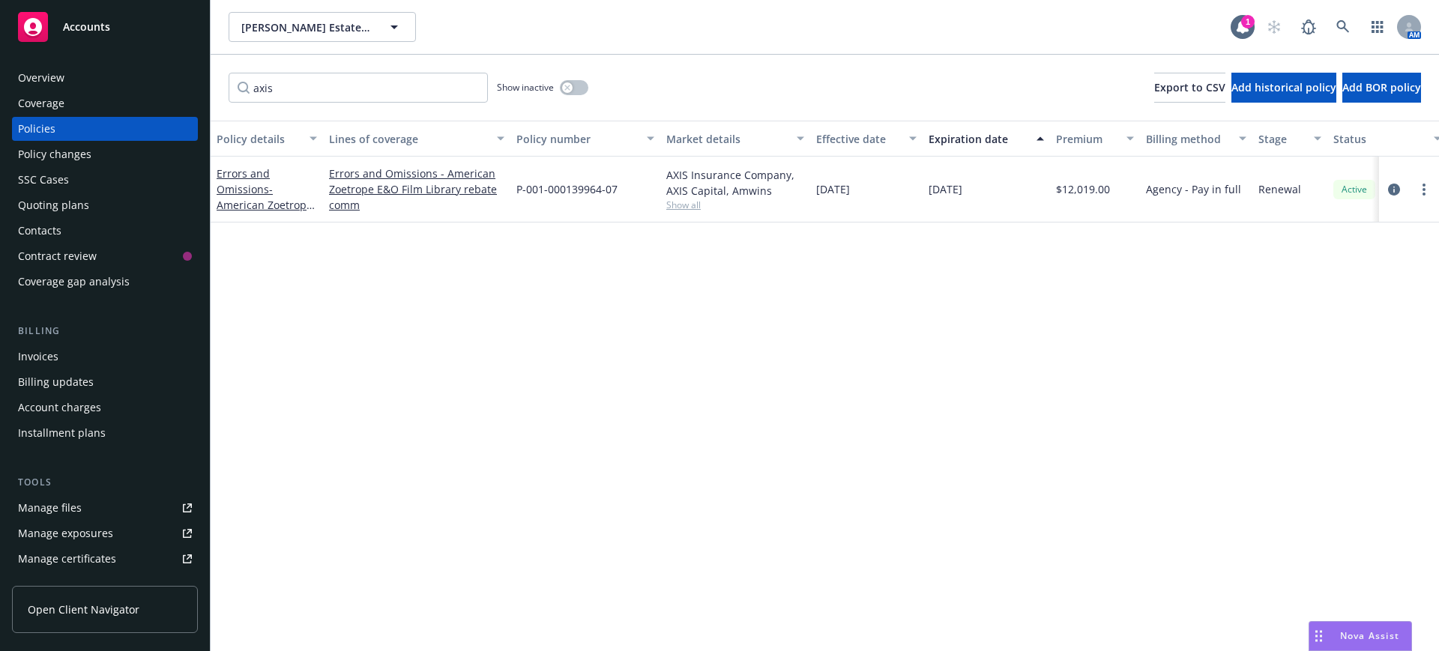 The height and width of the screenshot is (651, 1439). I want to click on div: Billing updates, so click(55, 382).